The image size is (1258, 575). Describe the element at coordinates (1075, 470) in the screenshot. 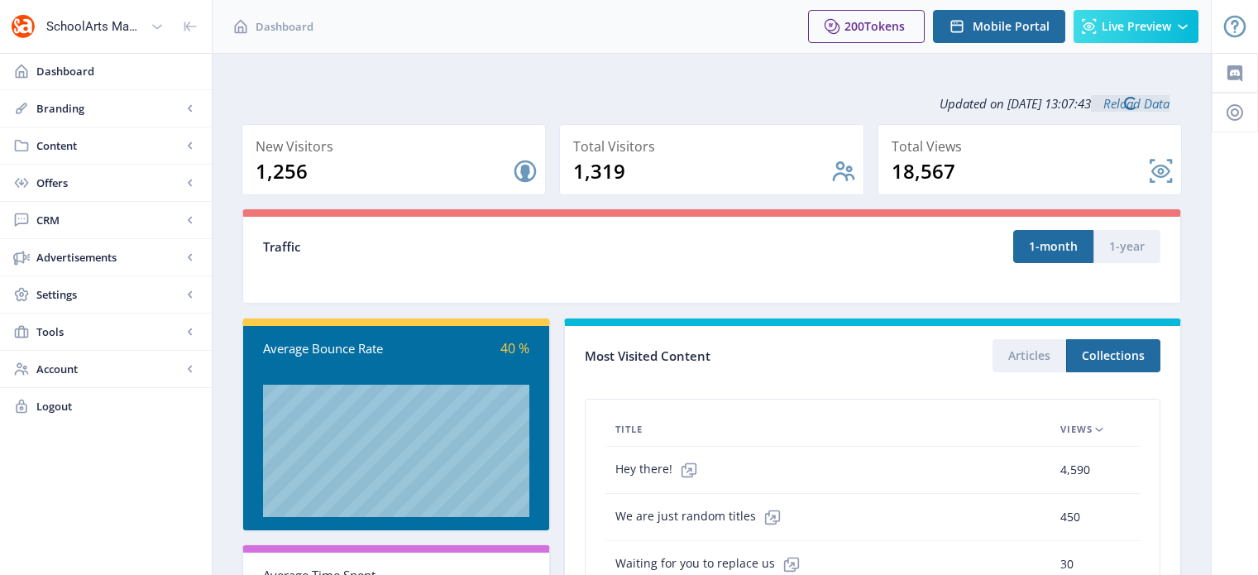

I see `span: 4,590` at that location.